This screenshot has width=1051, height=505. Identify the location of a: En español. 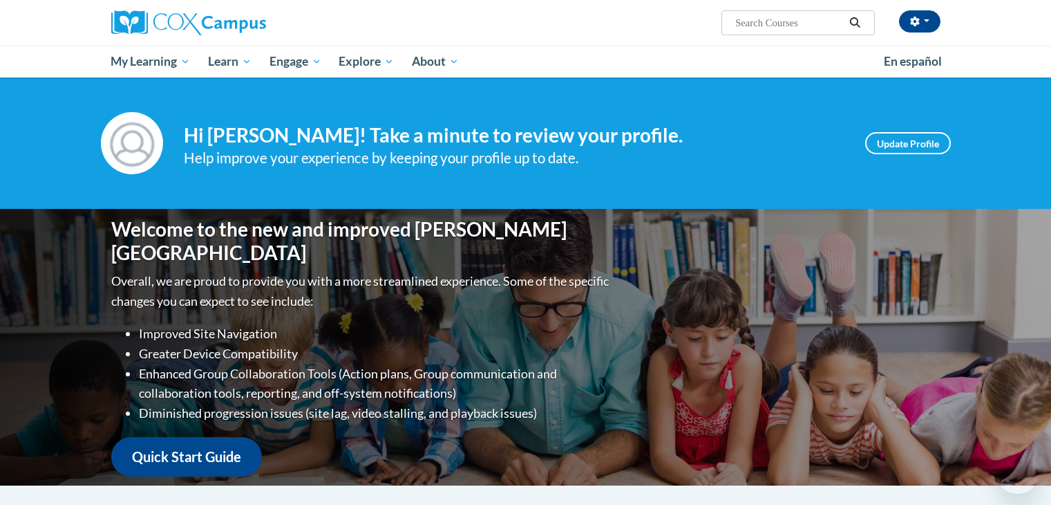
(913, 62).